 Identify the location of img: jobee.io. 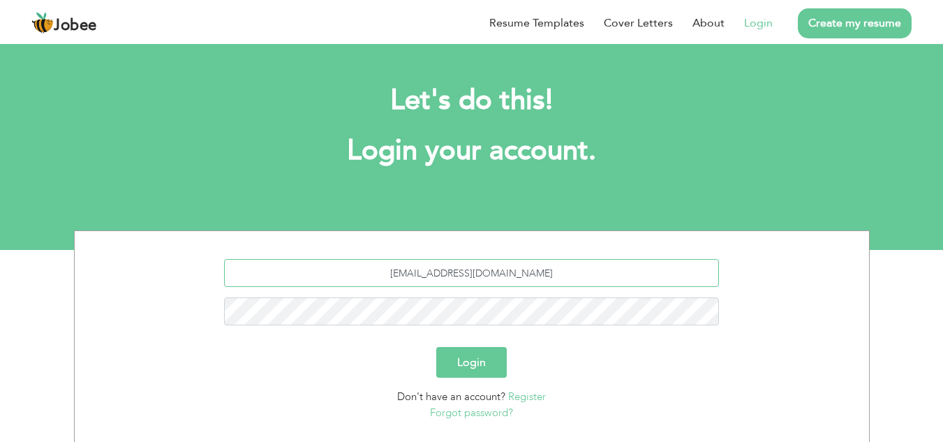
(43, 23).